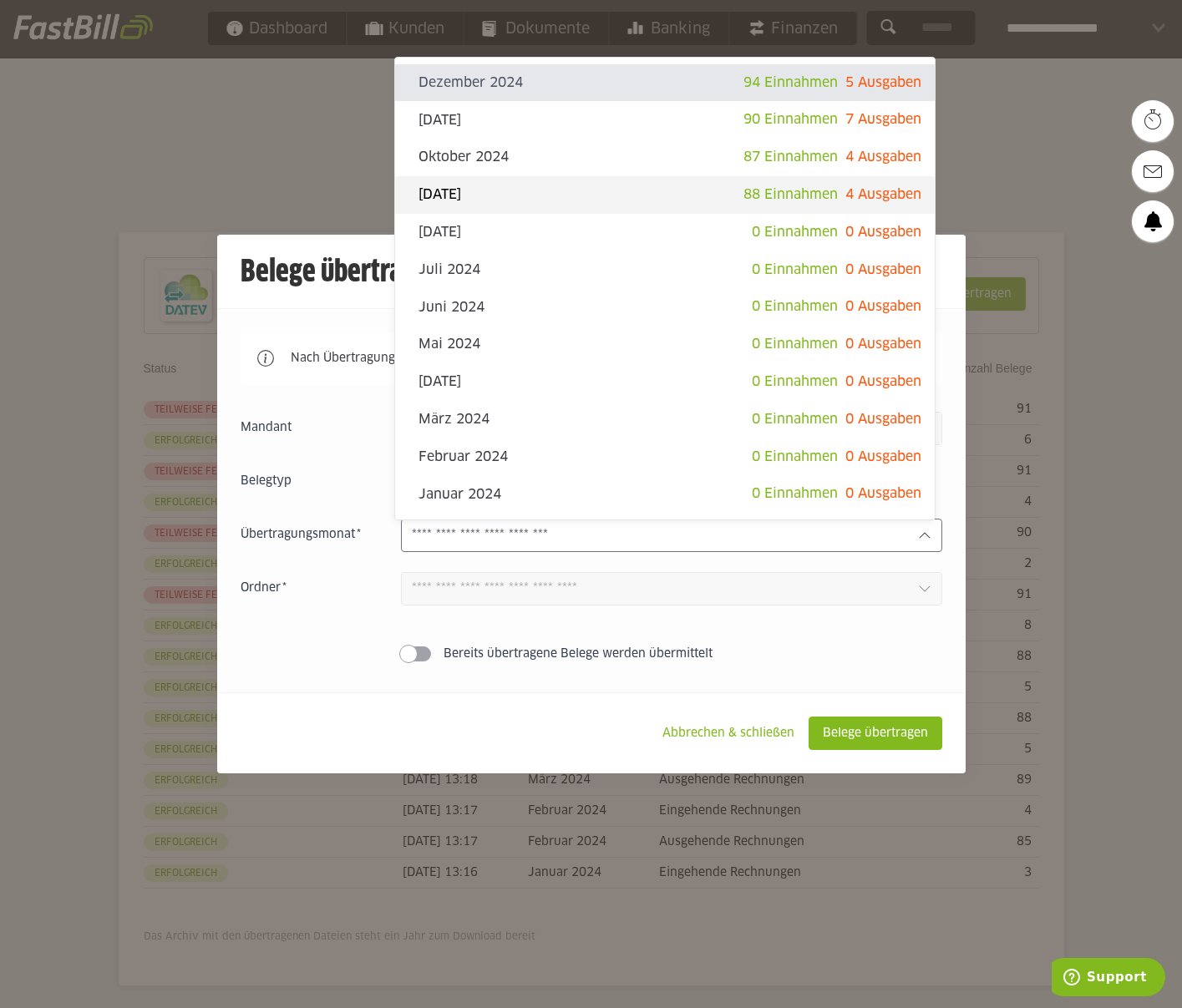 This screenshot has width=1182, height=1008. What do you see at coordinates (791, 83) in the screenshot?
I see `span: 94 Einnahmen` at bounding box center [791, 83].